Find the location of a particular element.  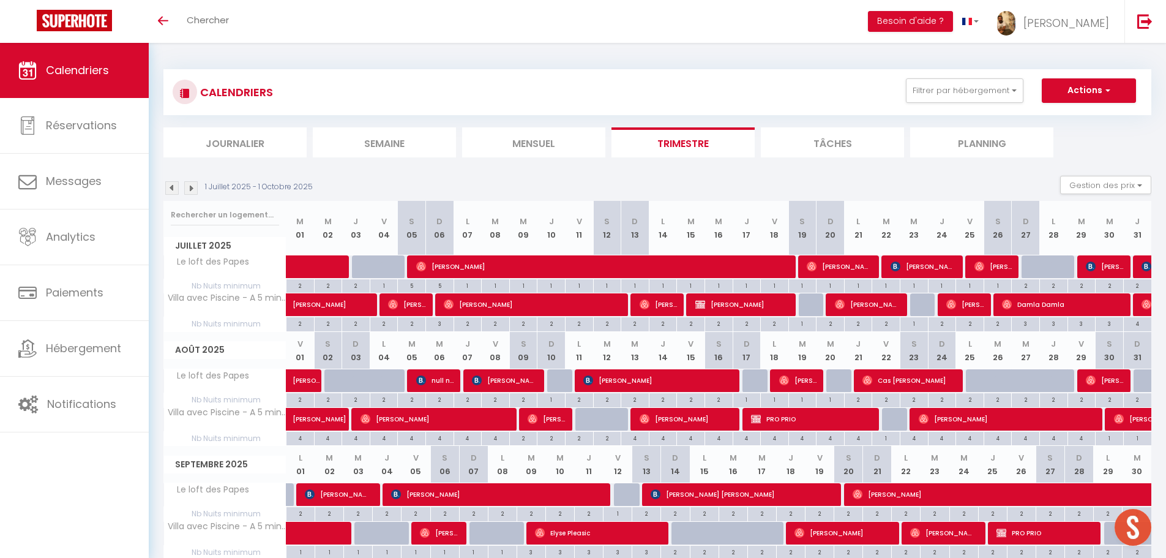

span: Chercher is located at coordinates (208, 20).